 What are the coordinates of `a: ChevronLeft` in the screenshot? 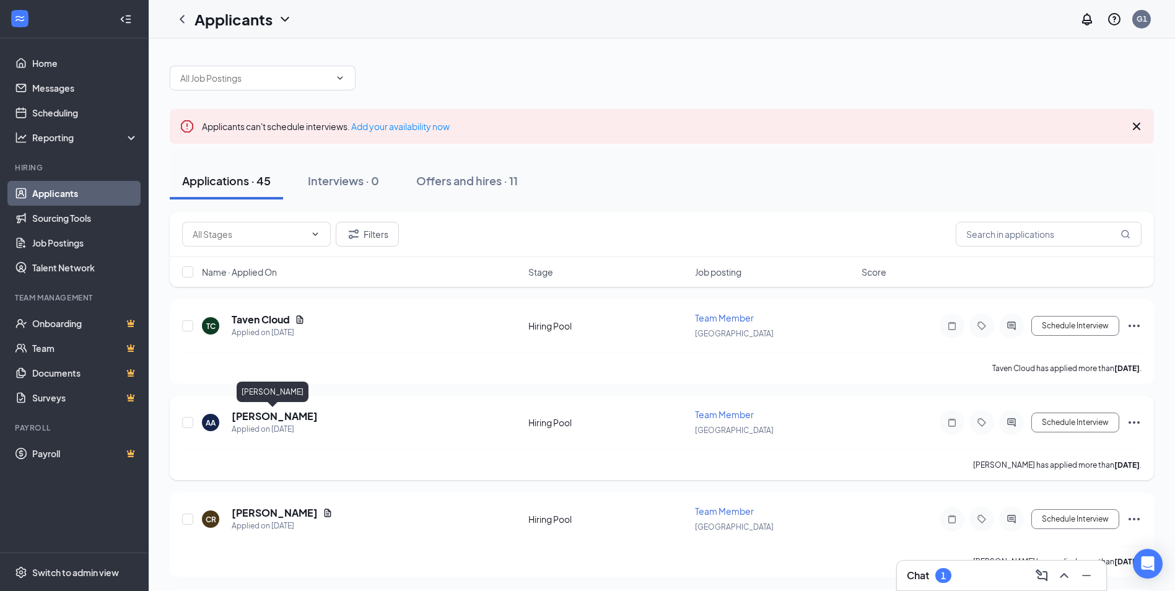 It's located at (182, 19).